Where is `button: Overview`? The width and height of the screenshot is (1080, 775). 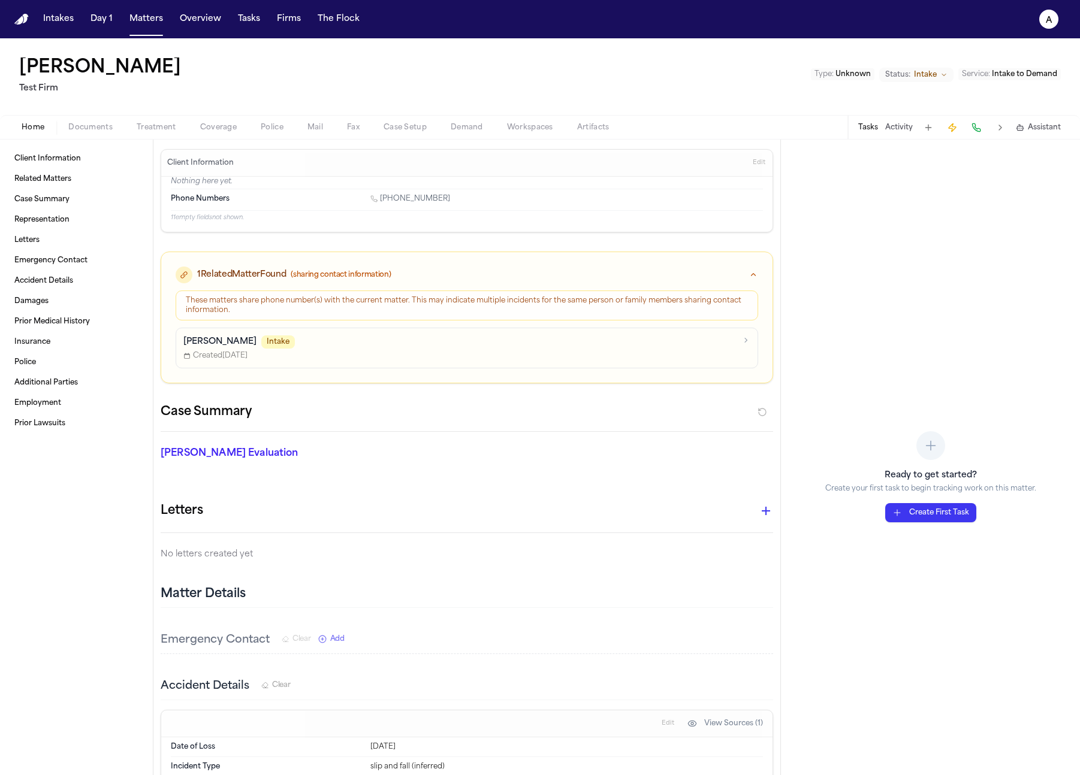
button: Overview is located at coordinates (200, 19).